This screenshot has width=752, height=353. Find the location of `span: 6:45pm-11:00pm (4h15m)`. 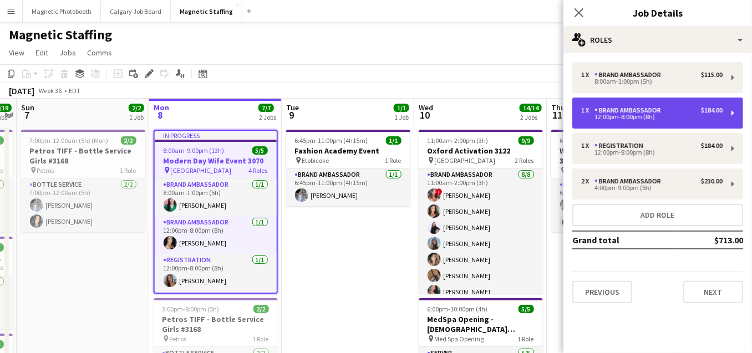

span: 6:45pm-11:00pm (4h15m) is located at coordinates (332, 140).